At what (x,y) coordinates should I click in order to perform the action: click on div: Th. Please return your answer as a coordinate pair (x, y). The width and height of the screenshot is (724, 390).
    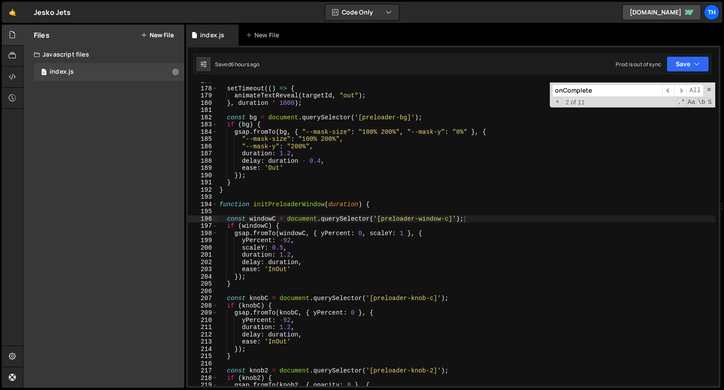
    Looking at the image, I should click on (712, 12).